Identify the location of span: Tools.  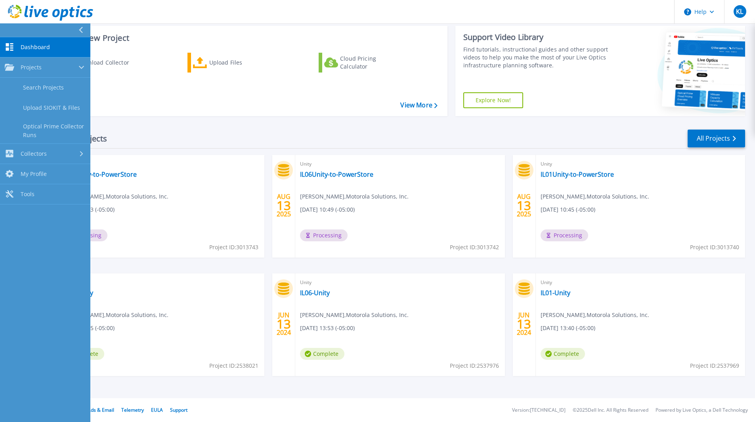
(27, 194).